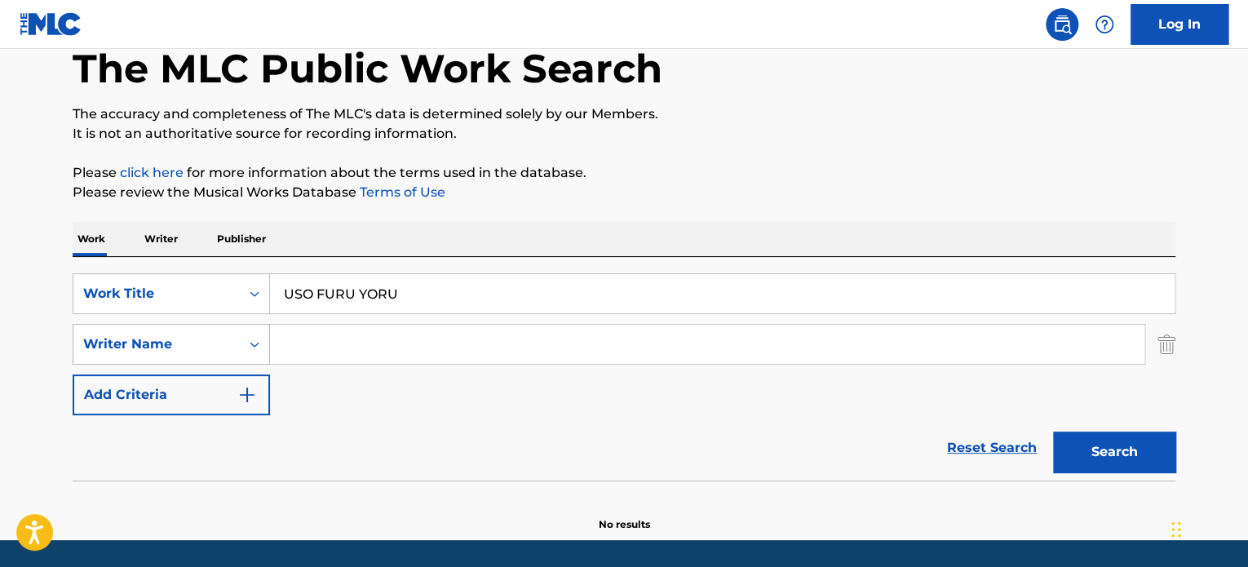  I want to click on img: search, so click(1062, 24).